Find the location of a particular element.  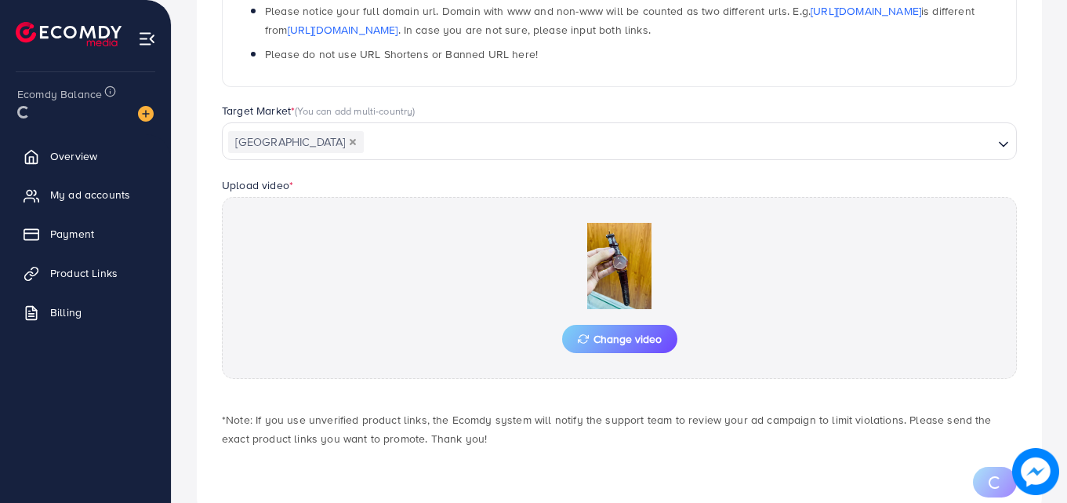

button: Change video is located at coordinates (619, 339).